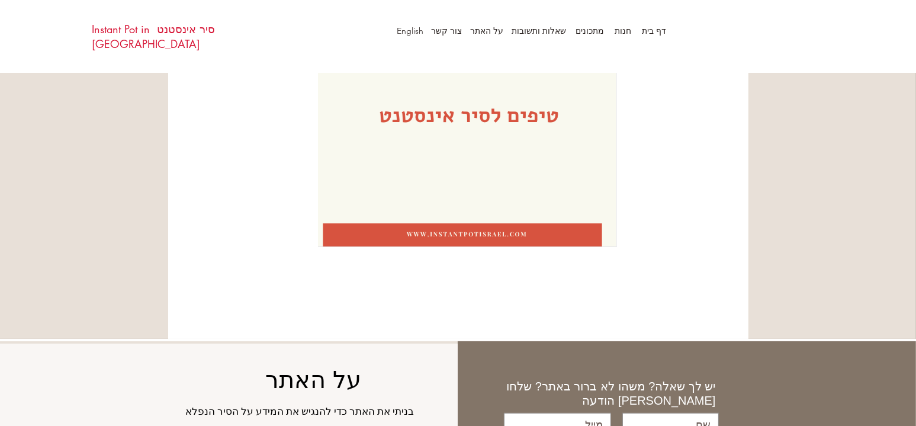 Image resolution: width=916 pixels, height=426 pixels. I want to click on p: מתכונים, so click(590, 31).